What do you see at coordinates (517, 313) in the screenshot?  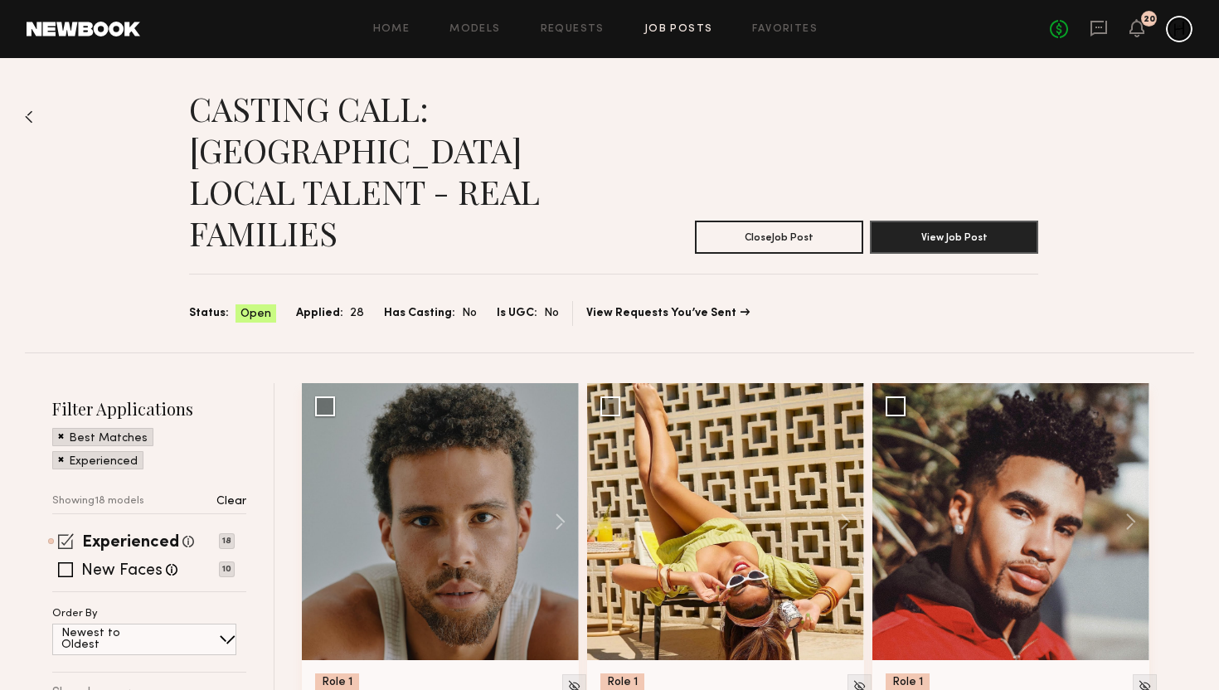 I see `span: Is UGC:` at bounding box center [517, 313].